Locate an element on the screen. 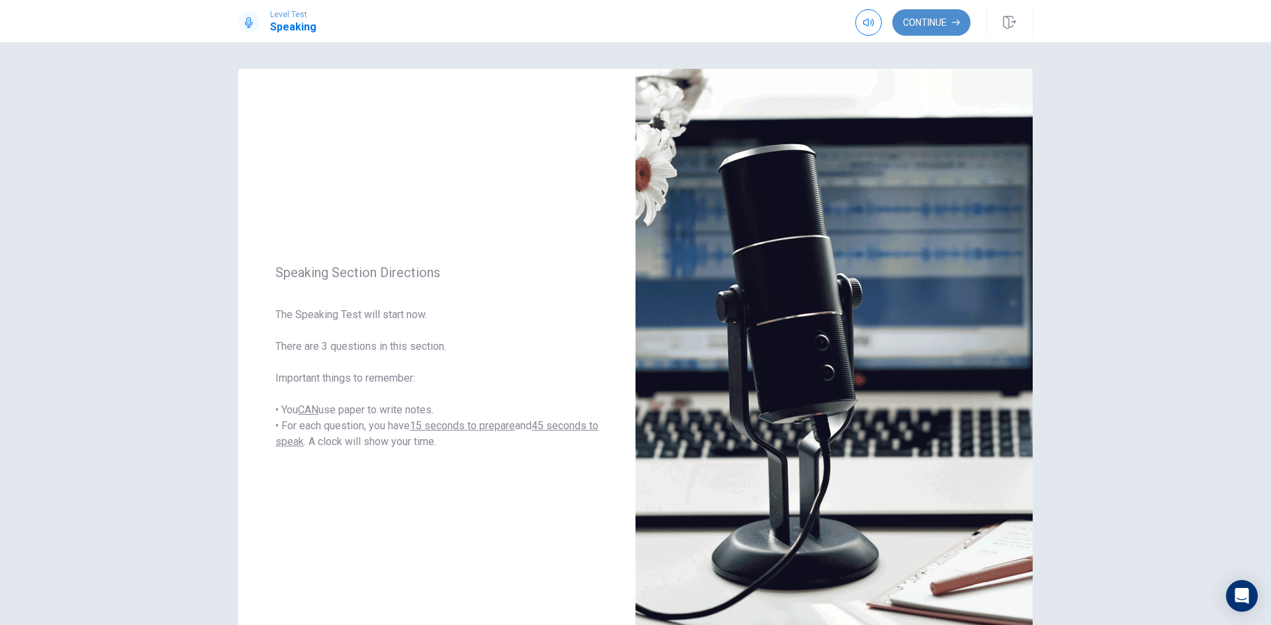 The width and height of the screenshot is (1271, 625). u: 15 seconds to prepare is located at coordinates (462, 426).